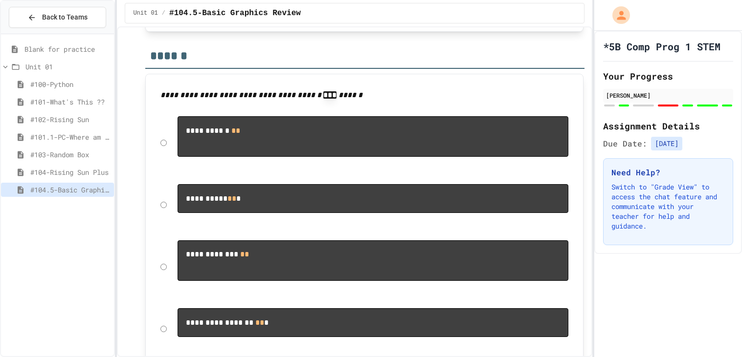 The height and width of the screenshot is (357, 742). What do you see at coordinates (70, 154) in the screenshot?
I see `span: #103-Random Box` at bounding box center [70, 154].